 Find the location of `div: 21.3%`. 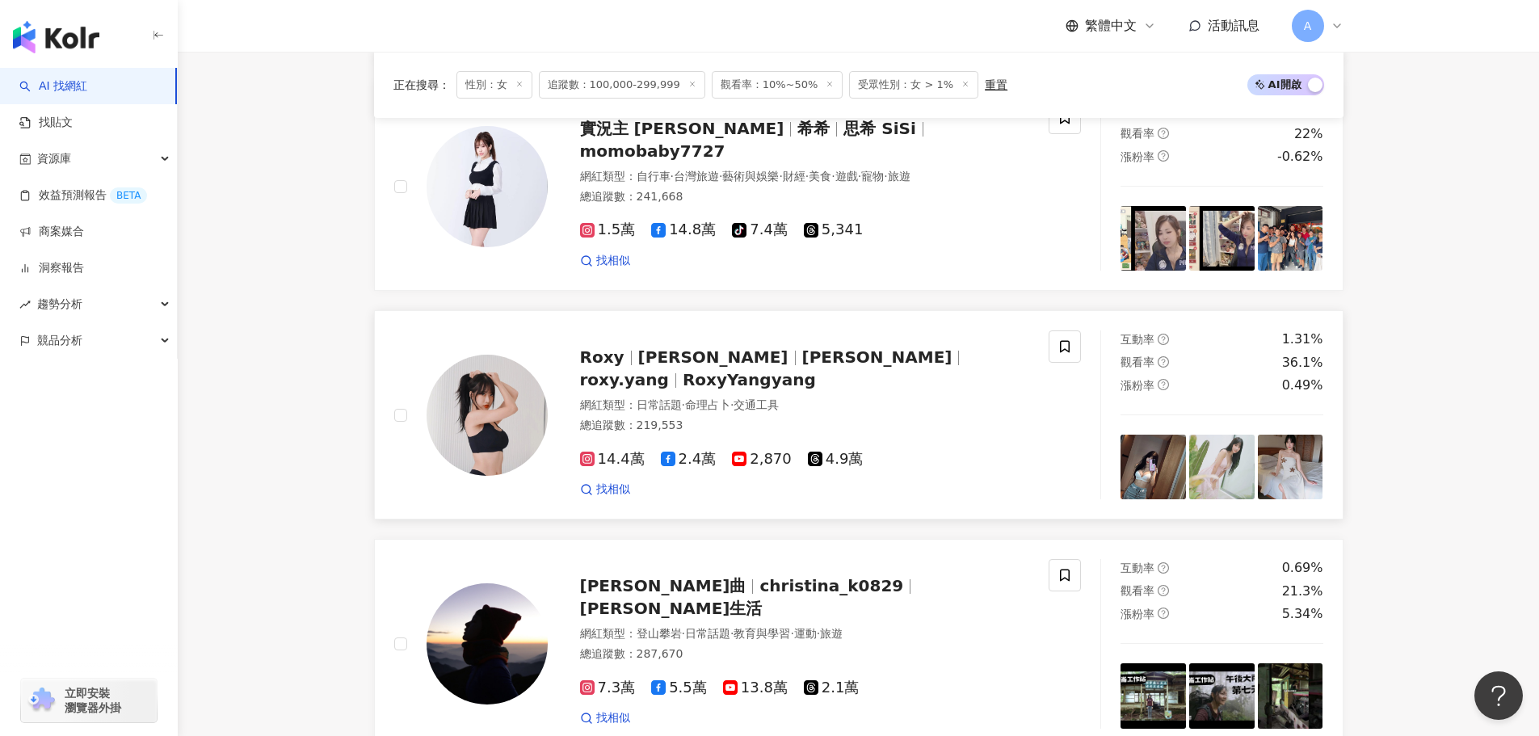

div: 21.3% is located at coordinates (1302, 591).